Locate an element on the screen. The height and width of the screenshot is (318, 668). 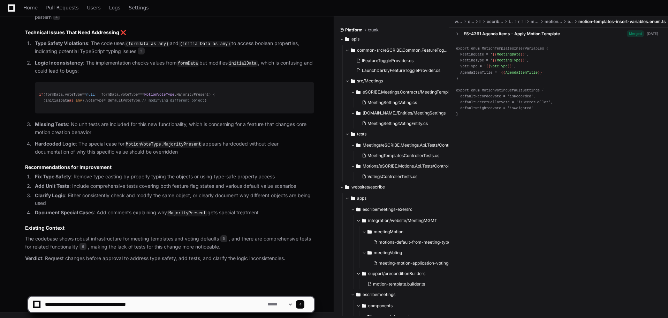
button: meetingMotion is located at coordinates (414, 231).